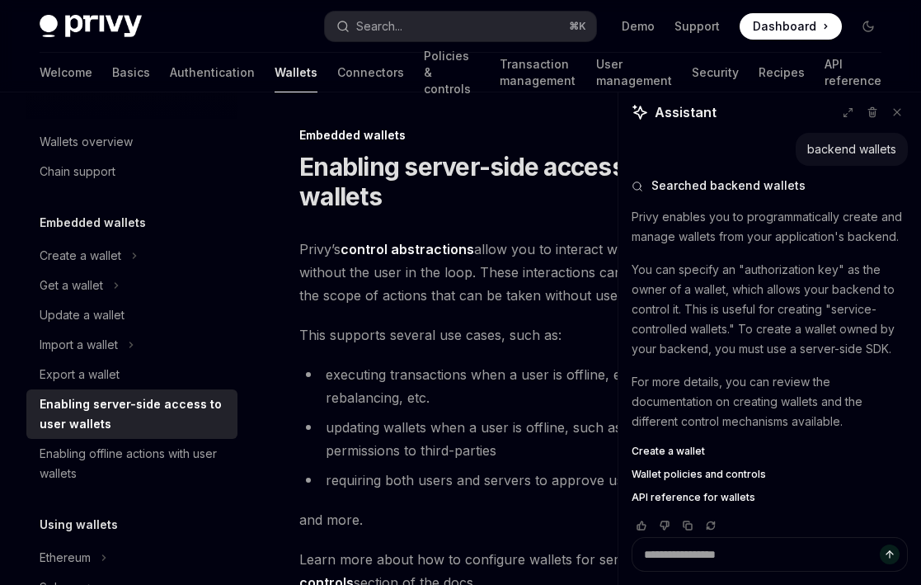 Image resolution: width=921 pixels, height=585 pixels. I want to click on a: Demo, so click(638, 26).